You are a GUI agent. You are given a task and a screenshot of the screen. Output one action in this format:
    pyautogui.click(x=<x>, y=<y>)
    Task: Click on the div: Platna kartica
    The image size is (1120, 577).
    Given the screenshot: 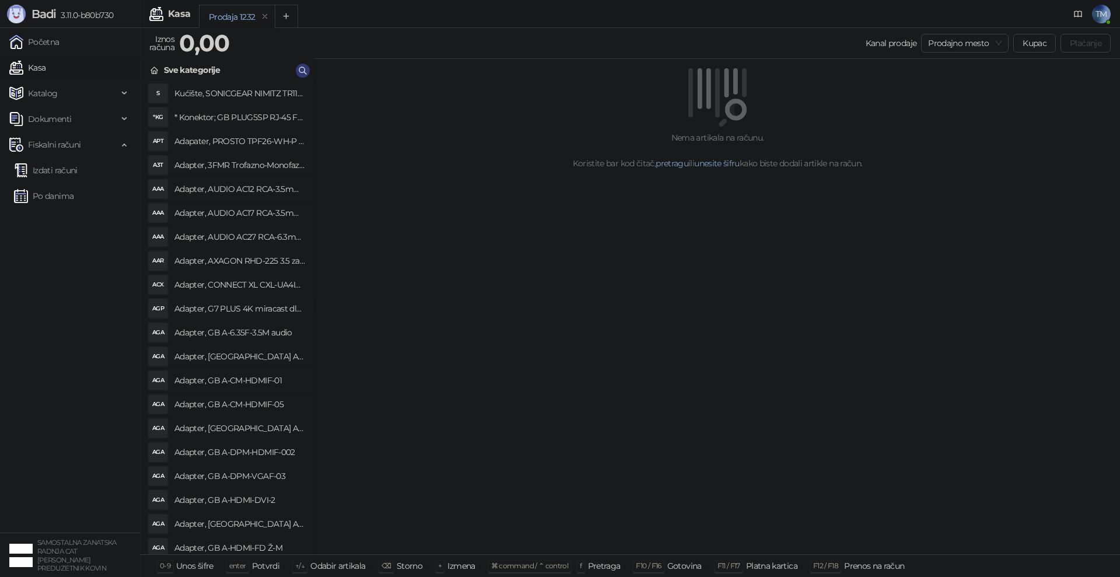 What is the action you would take?
    pyautogui.click(x=772, y=566)
    